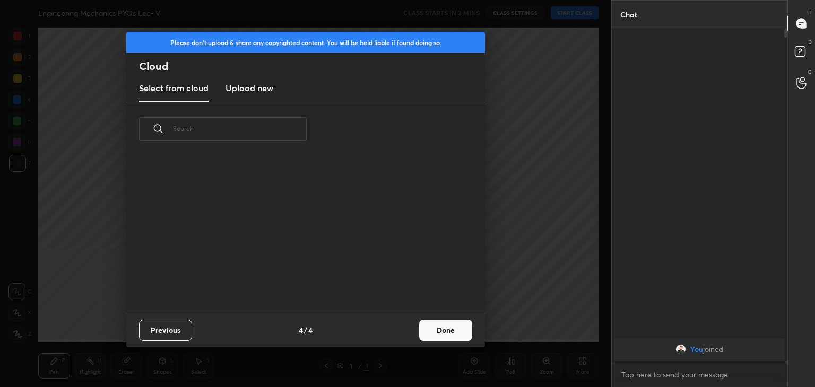 This screenshot has width=815, height=387. Describe the element at coordinates (713, 350) in the screenshot. I see `span: joined` at that location.